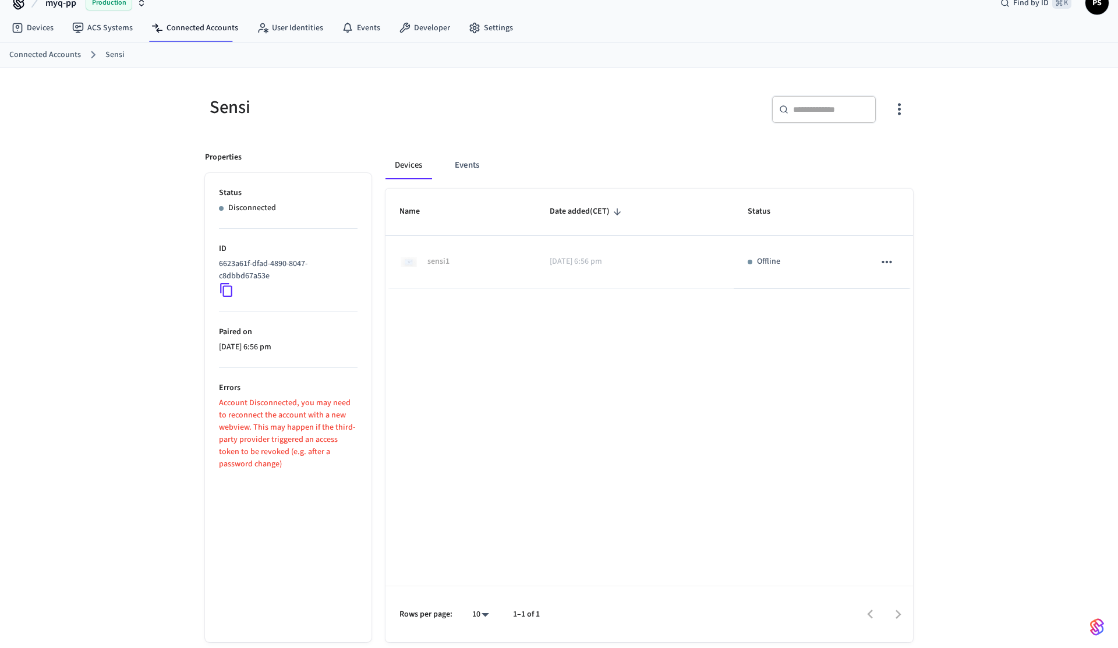 Image resolution: width=1118 pixels, height=648 pixels. Describe the element at coordinates (288, 332) in the screenshot. I see `p: Paired on` at that location.